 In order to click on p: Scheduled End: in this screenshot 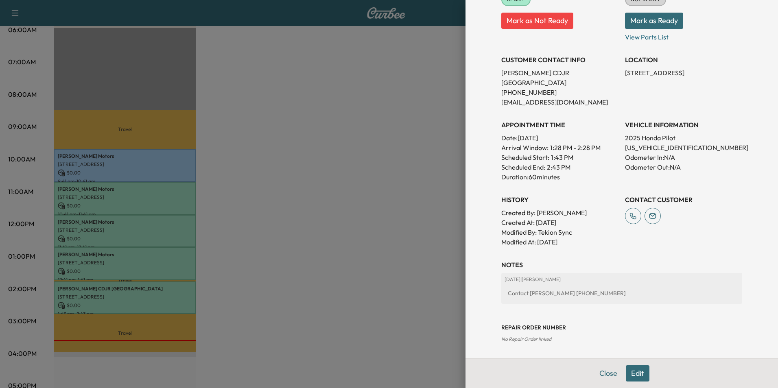, I will do `click(523, 167)`.